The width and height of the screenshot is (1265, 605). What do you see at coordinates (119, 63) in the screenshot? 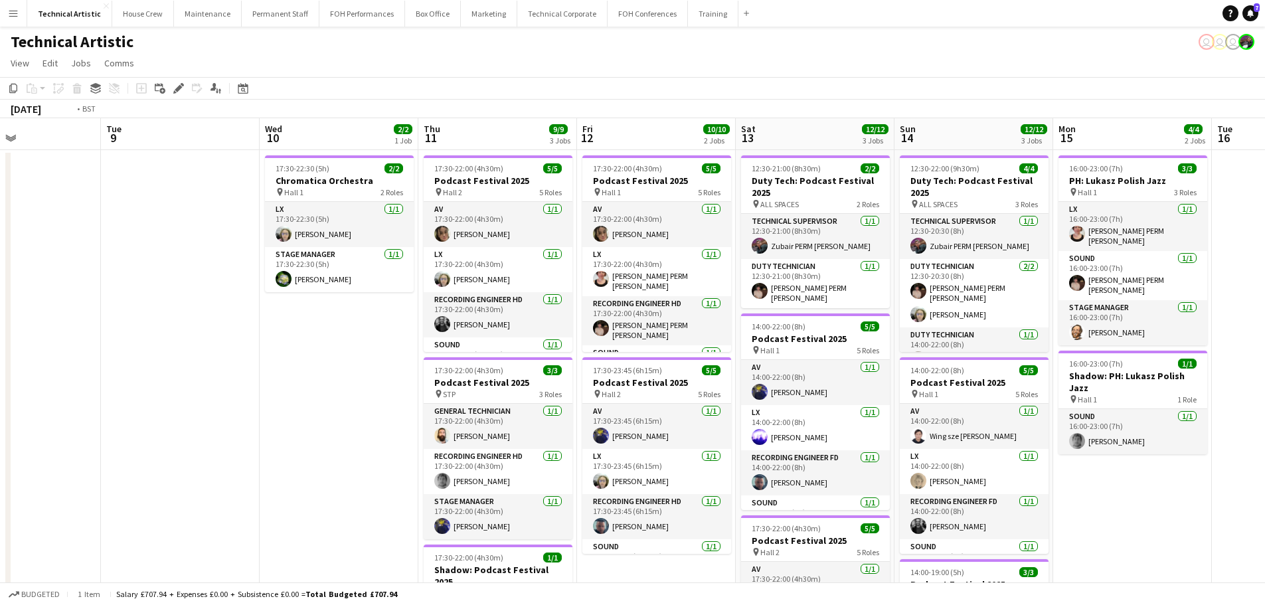
I see `span: Comms` at bounding box center [119, 63].